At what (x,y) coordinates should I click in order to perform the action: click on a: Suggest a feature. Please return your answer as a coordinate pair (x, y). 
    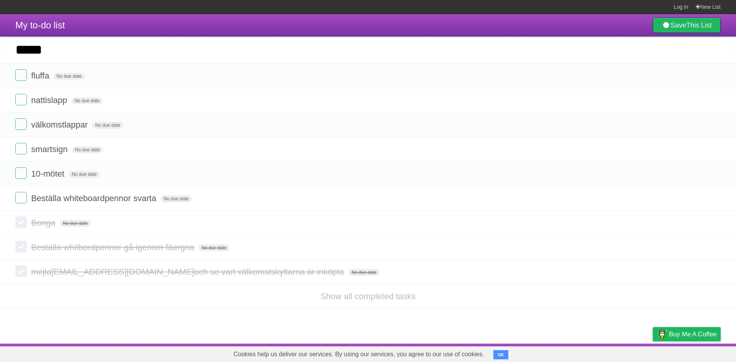
    Looking at the image, I should click on (696, 353).